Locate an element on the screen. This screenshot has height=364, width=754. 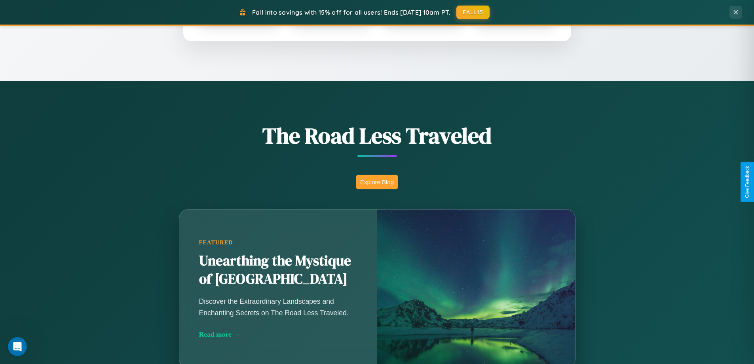
button: Explore Blog is located at coordinates (377, 182).